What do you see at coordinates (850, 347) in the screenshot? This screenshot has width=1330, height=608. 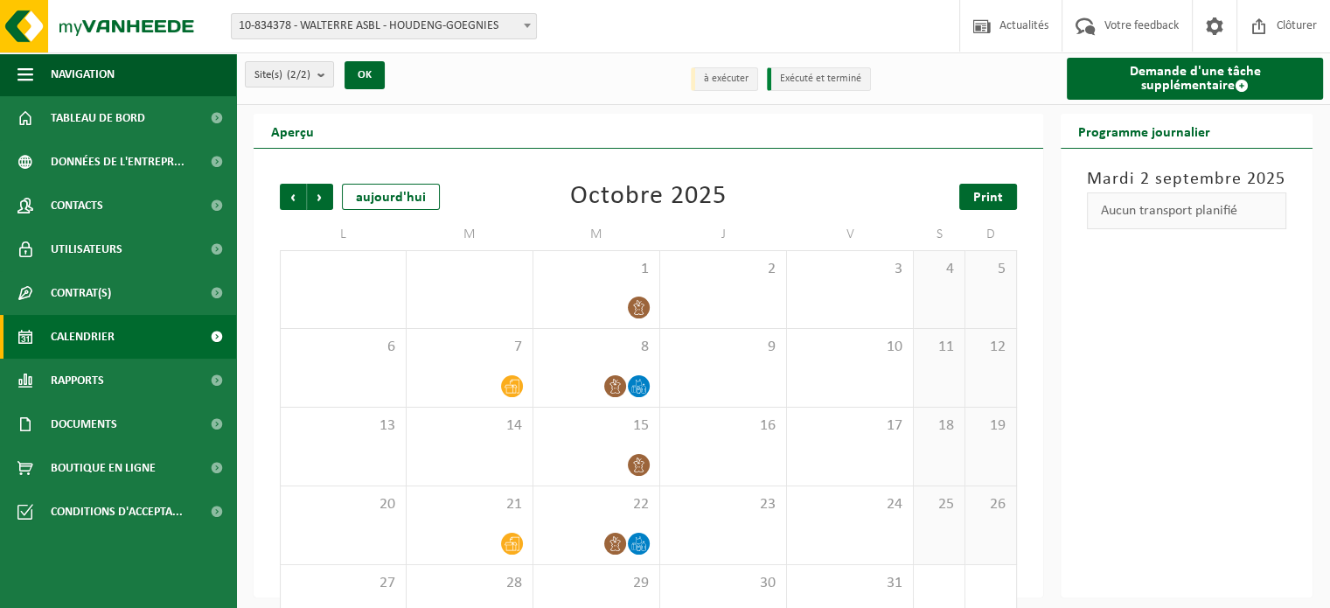 I see `span: 10` at bounding box center [850, 347].